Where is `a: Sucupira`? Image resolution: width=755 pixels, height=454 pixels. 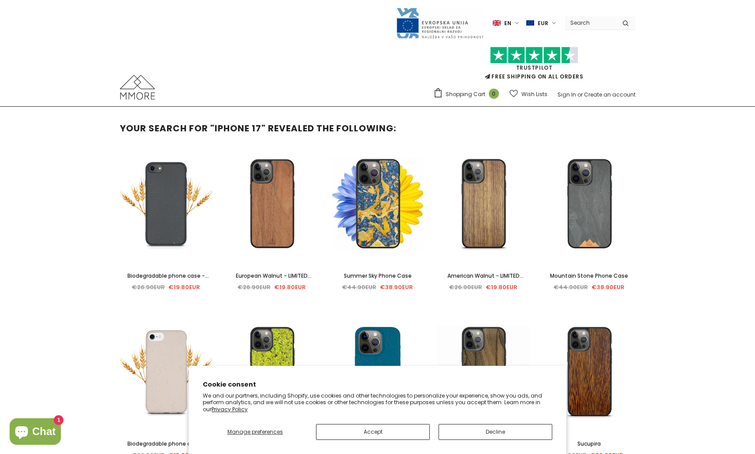
a: Sucupira is located at coordinates (589, 444).